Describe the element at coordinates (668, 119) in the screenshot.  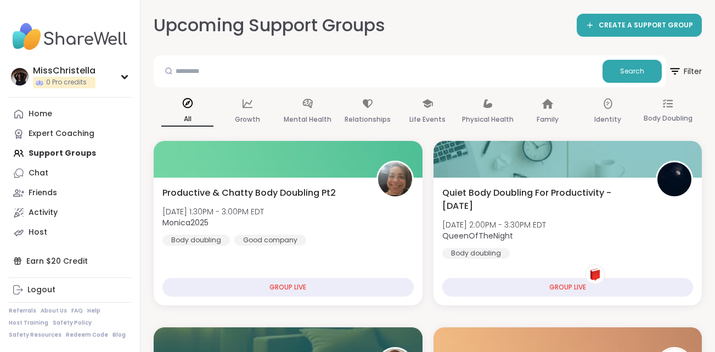
I see `p: Body Doubling` at that location.